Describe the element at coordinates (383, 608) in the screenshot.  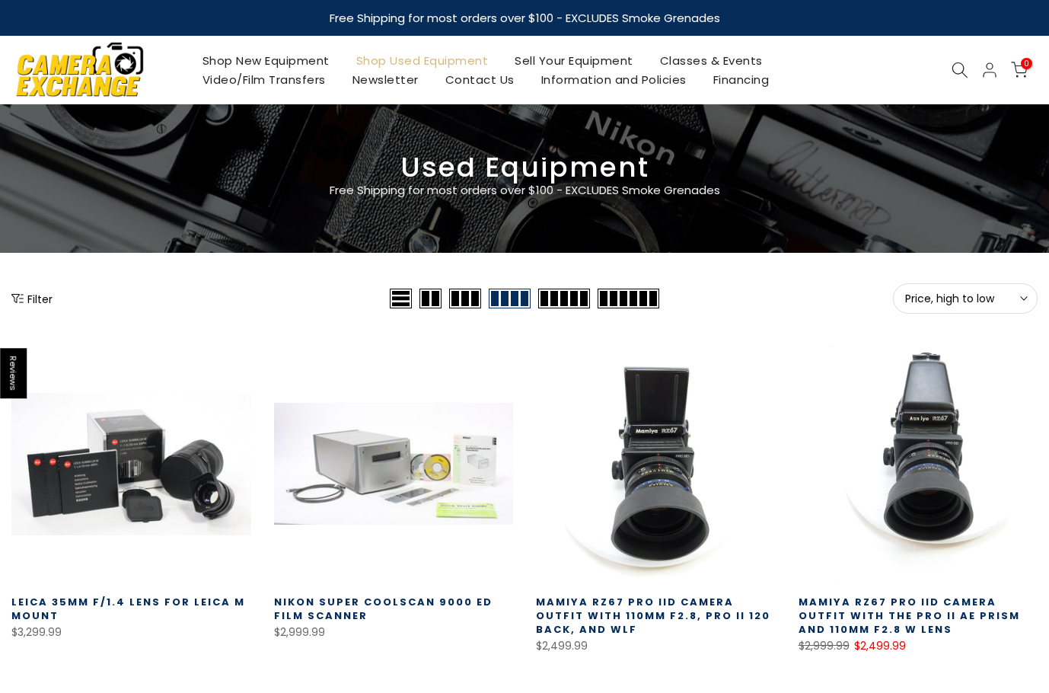
I see `a: Nikon Super Coolscan 9000 ED Film Scanner` at that location.